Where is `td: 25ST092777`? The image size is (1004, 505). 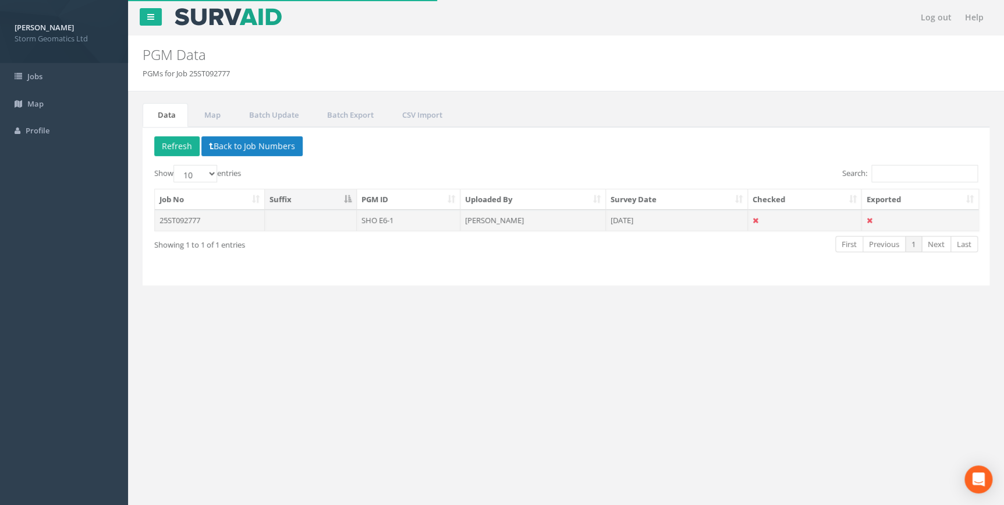 td: 25ST092777 is located at coordinates (210, 220).